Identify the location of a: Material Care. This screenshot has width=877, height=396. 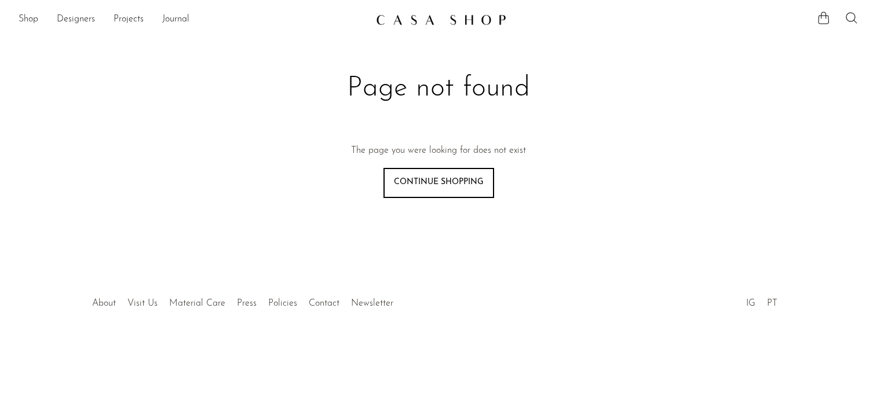
(197, 304).